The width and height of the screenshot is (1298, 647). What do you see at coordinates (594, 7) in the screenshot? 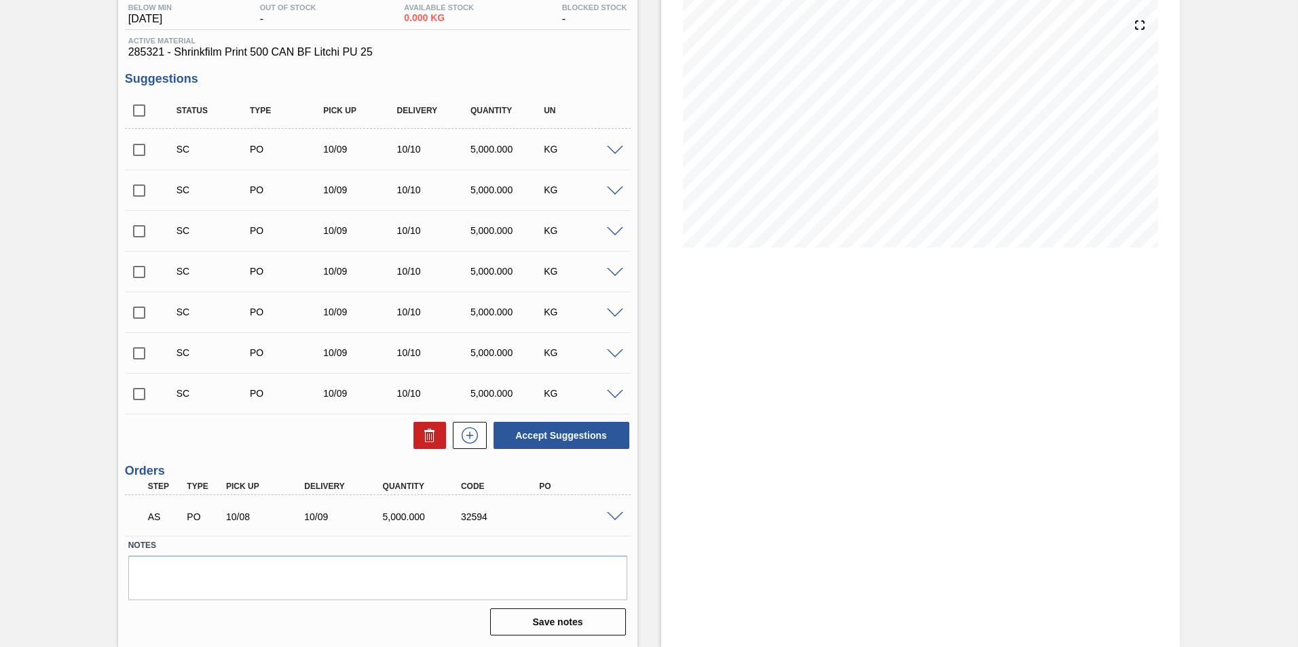
I see `span: Blocked Stock` at bounding box center [594, 7].